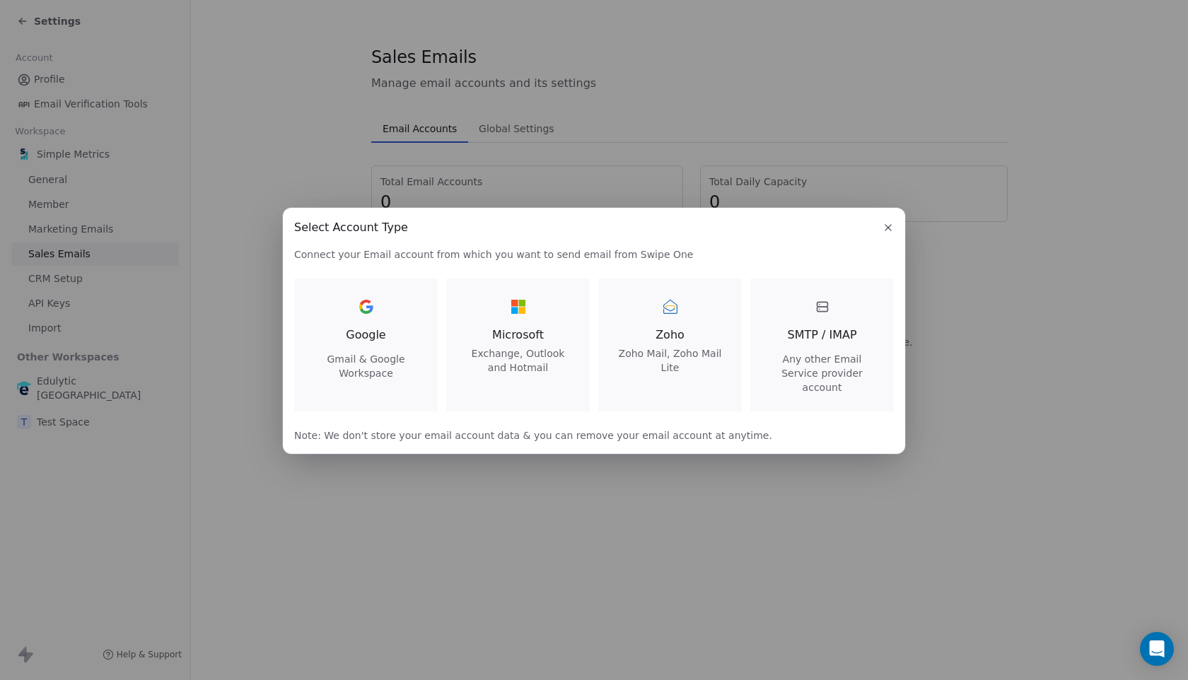 The height and width of the screenshot is (680, 1188). What do you see at coordinates (351, 228) in the screenshot?
I see `span: Select Account Type` at bounding box center [351, 228].